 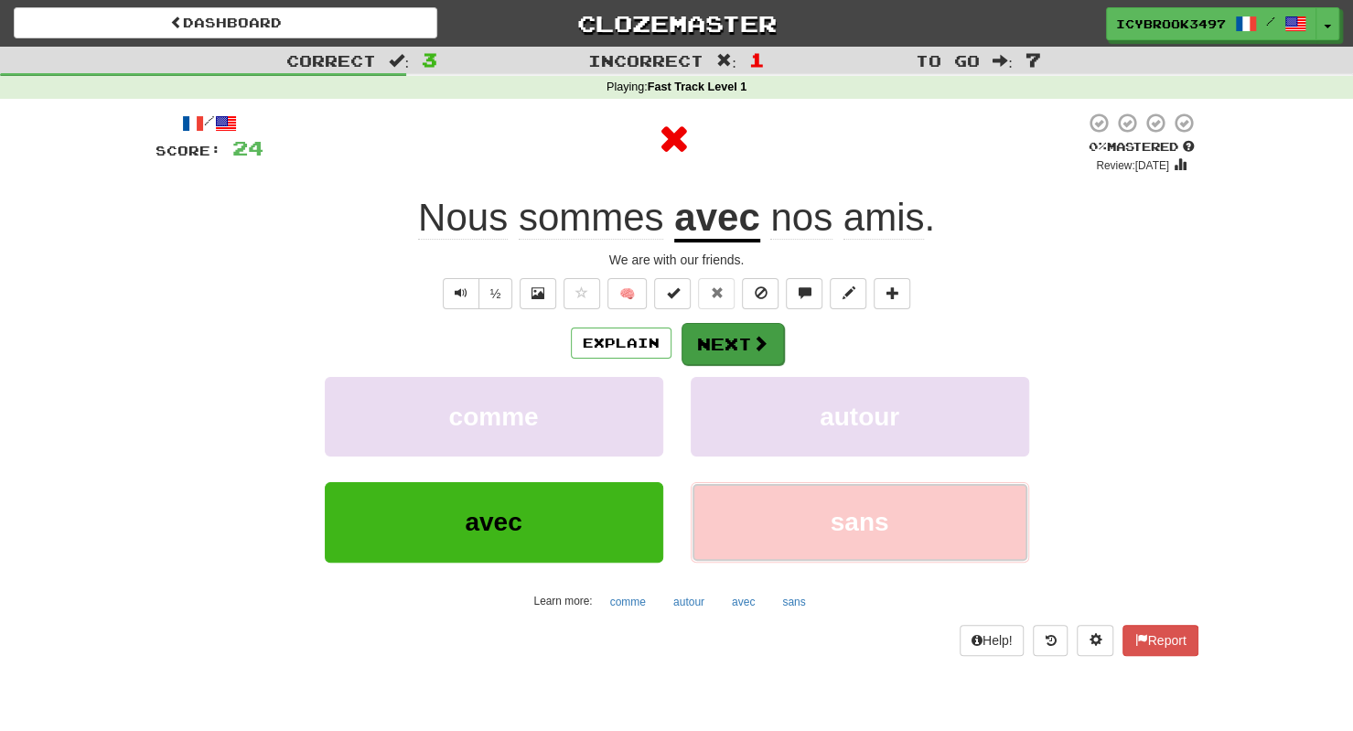 I want to click on span: sans, so click(x=860, y=521).